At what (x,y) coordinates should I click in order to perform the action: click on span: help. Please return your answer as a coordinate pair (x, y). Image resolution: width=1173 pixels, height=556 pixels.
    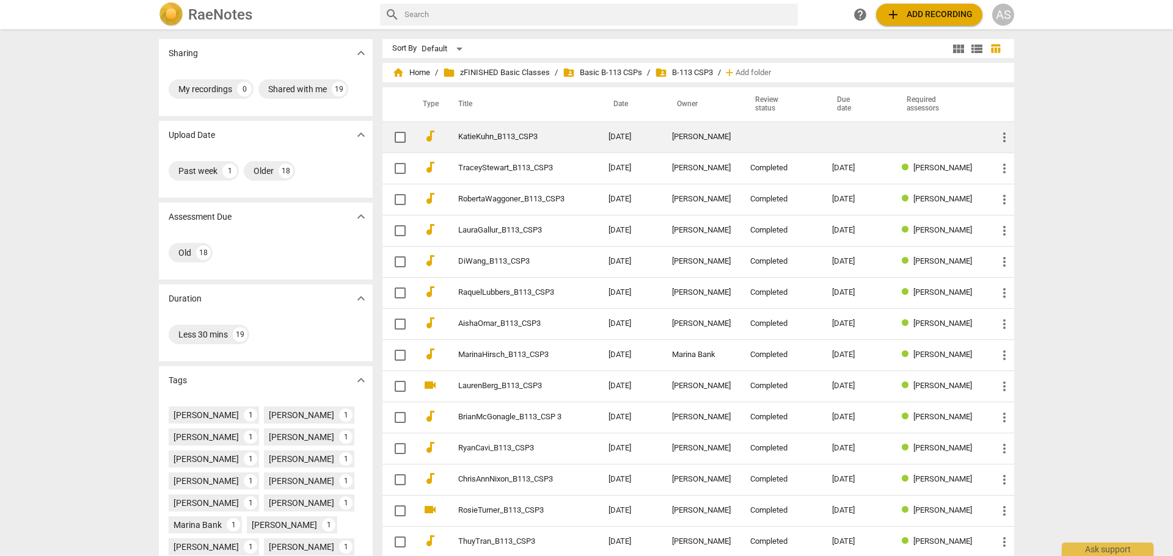
    Looking at the image, I should click on (860, 15).